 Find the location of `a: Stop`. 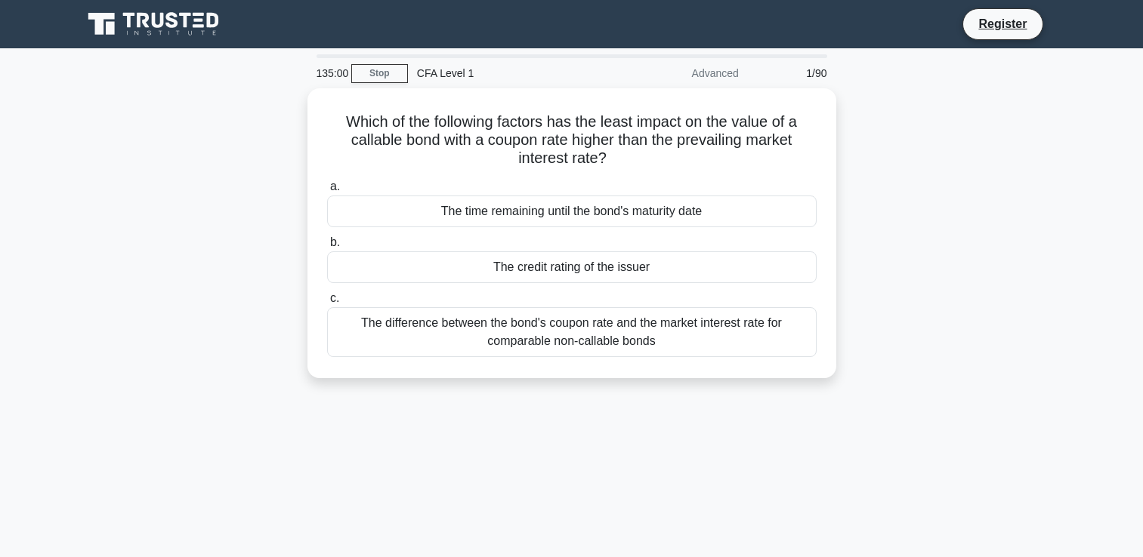

a: Stop is located at coordinates (379, 73).